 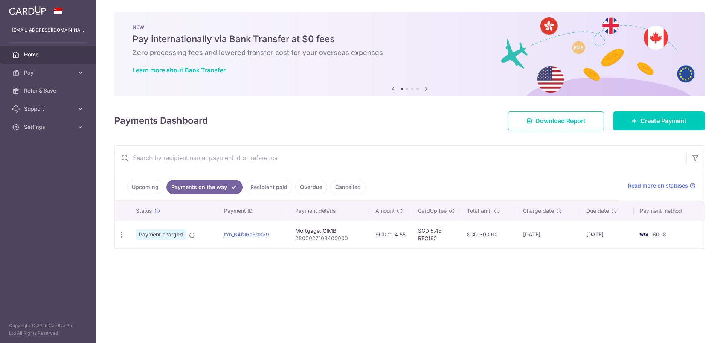 What do you see at coordinates (480, 211) in the screenshot?
I see `span: Total amt.` at bounding box center [480, 211].